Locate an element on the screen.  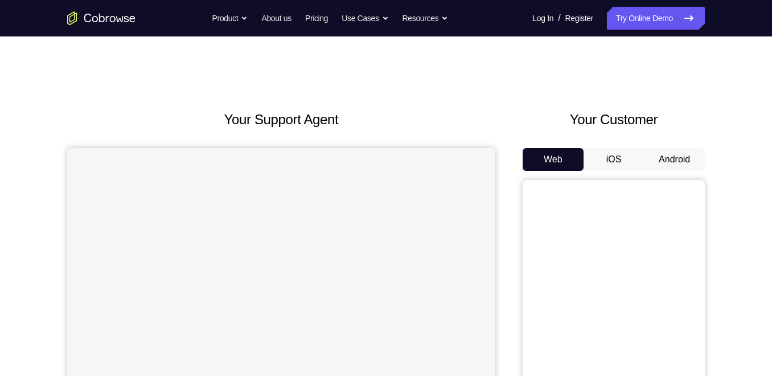
button: Product is located at coordinates (230, 18).